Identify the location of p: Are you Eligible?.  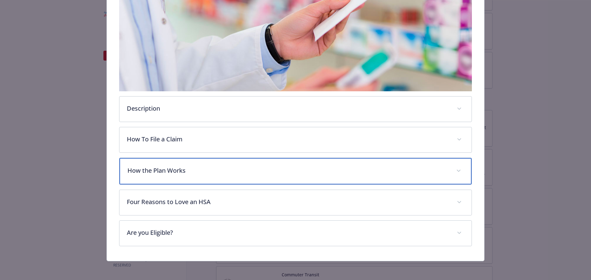
(288, 233).